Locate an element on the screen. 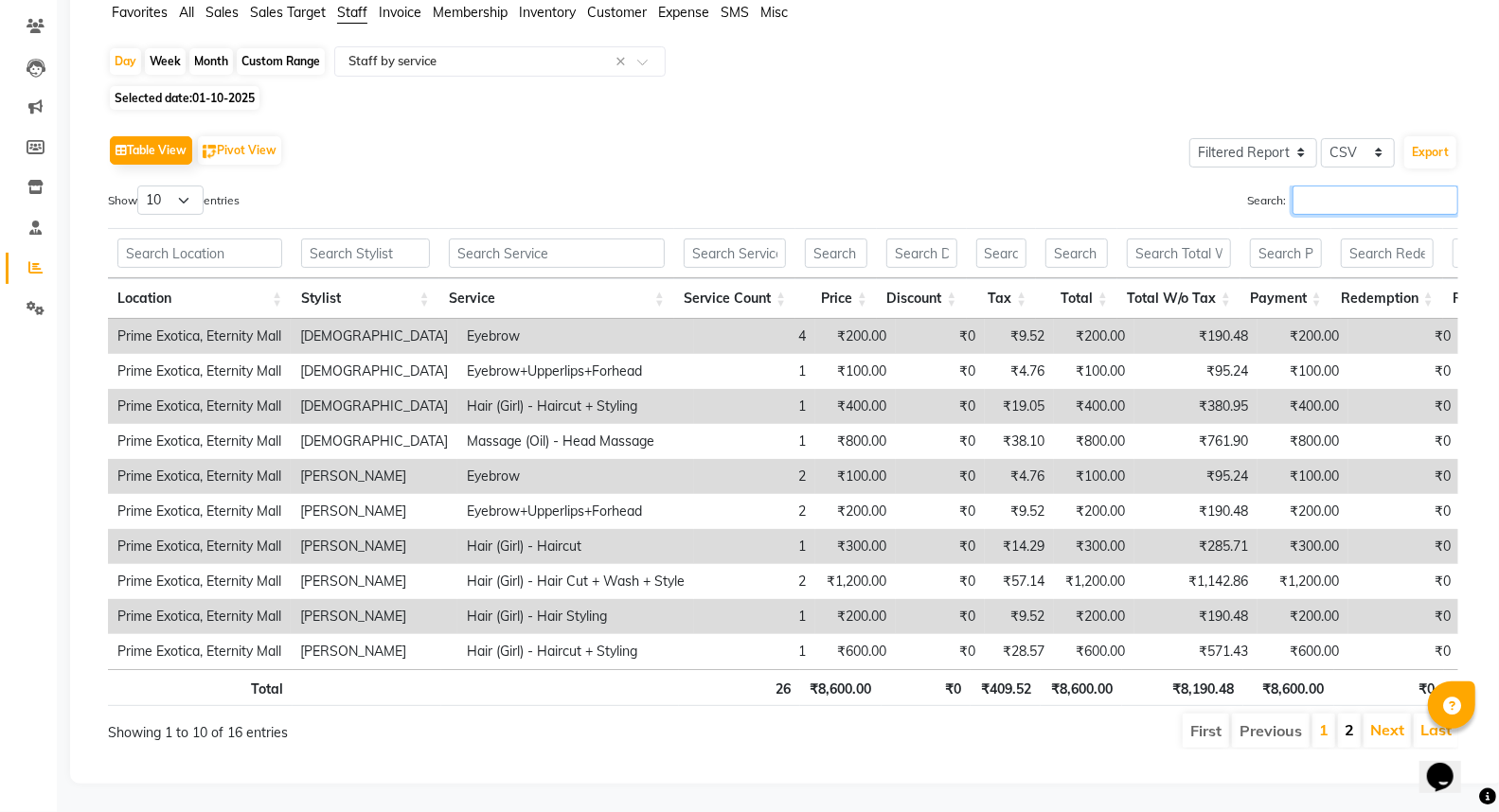 This screenshot has height=812, width=1499. th: Location: activate to sort column ascending is located at coordinates (200, 298).